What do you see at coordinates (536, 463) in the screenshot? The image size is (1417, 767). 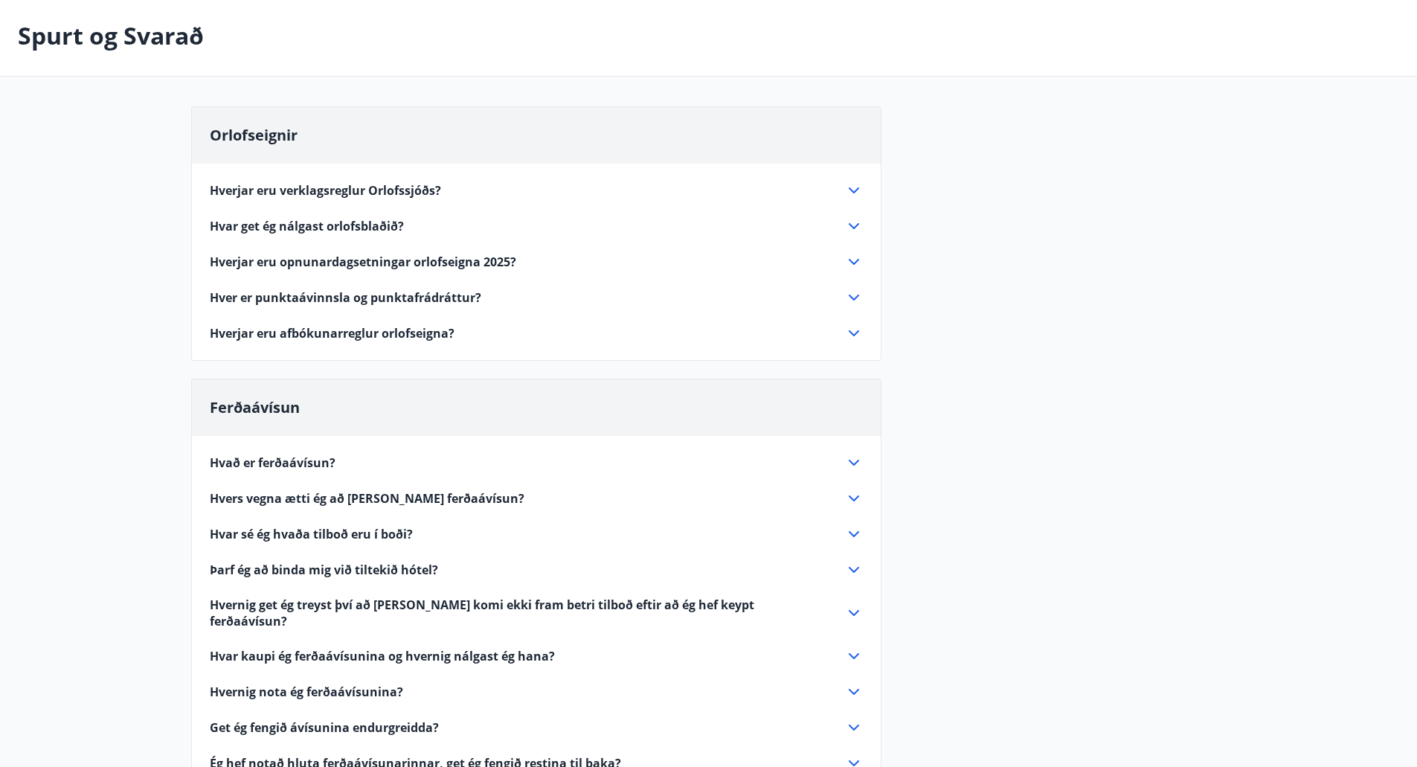 I see `div: Hvað er ferðaávísun?` at bounding box center [536, 463].